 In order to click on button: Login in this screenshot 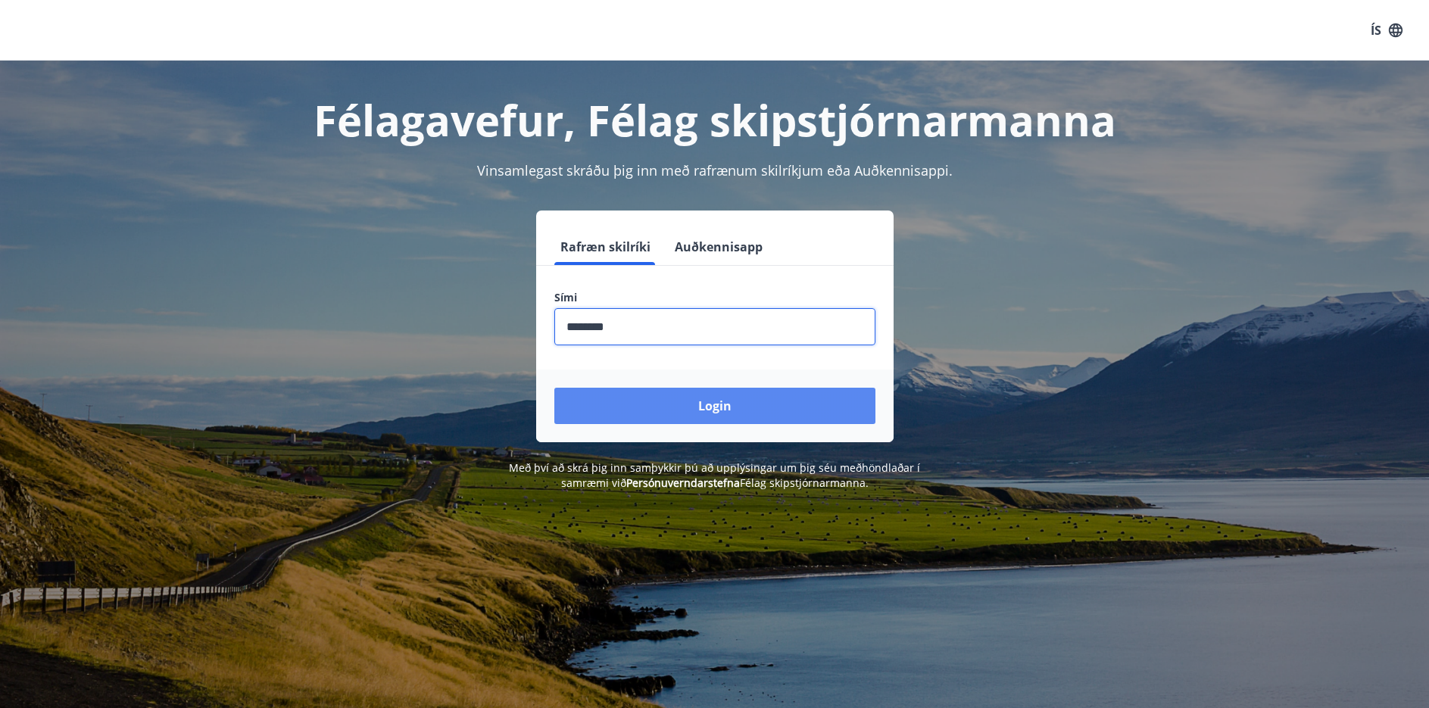, I will do `click(715, 406)`.